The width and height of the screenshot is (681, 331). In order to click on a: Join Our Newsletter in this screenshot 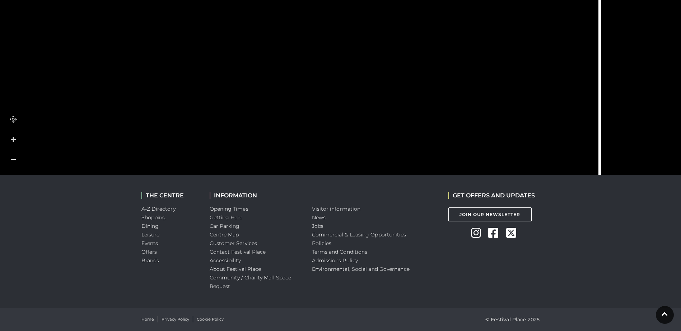, I will do `click(490, 215)`.